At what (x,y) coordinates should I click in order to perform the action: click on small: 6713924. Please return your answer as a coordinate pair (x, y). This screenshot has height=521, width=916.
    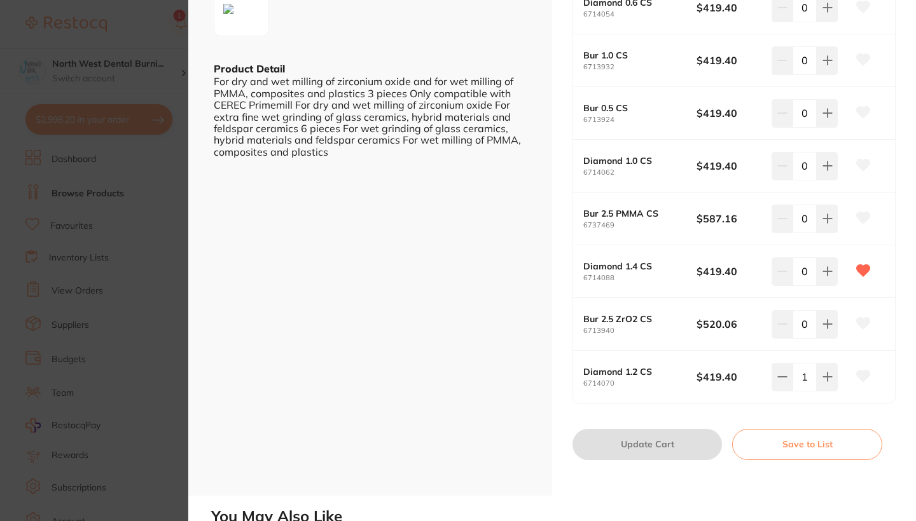
    Looking at the image, I should click on (640, 120).